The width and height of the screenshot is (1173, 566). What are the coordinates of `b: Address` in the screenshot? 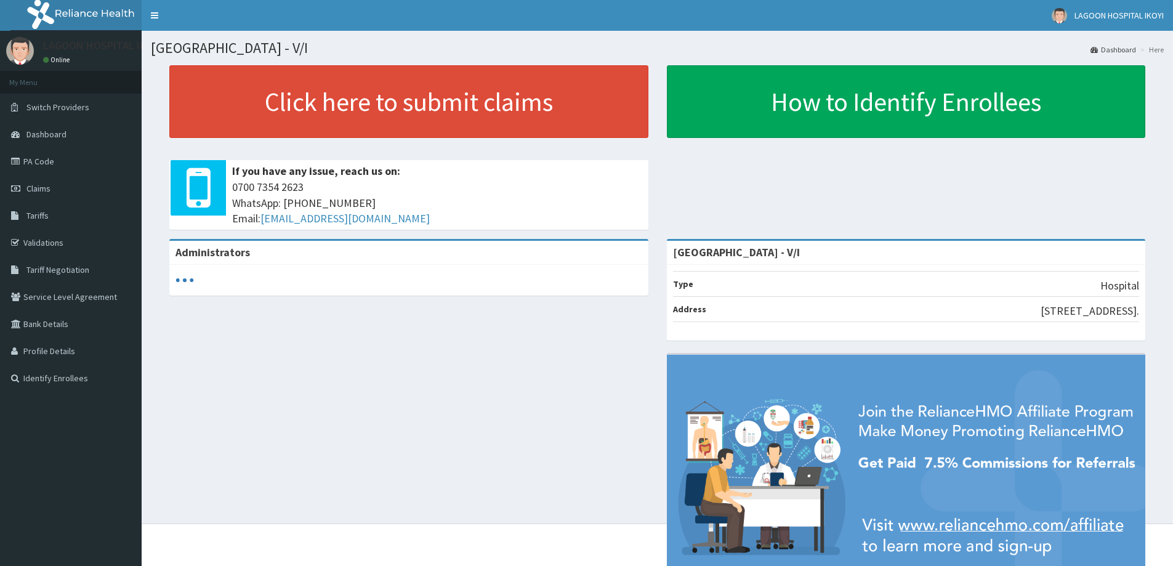 It's located at (690, 309).